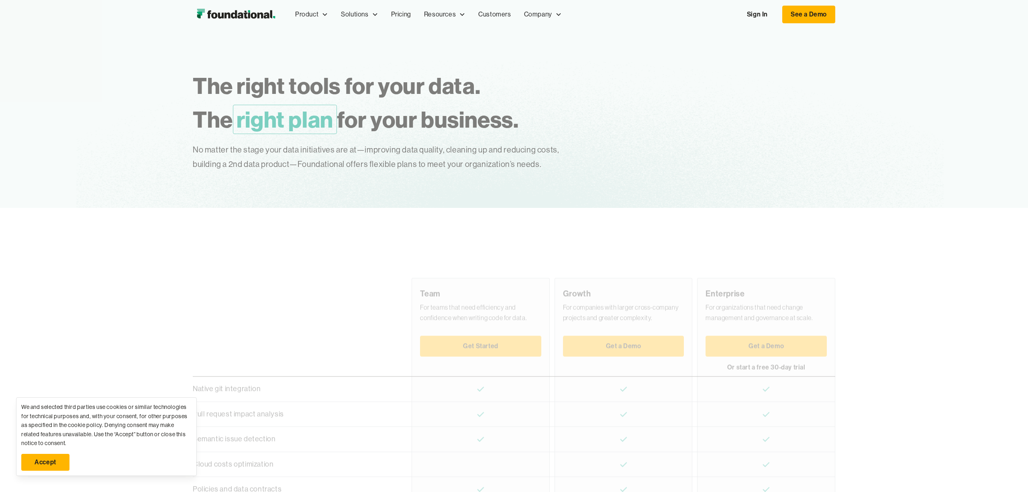 The image size is (1028, 492). I want to click on a: Pricing, so click(401, 14).